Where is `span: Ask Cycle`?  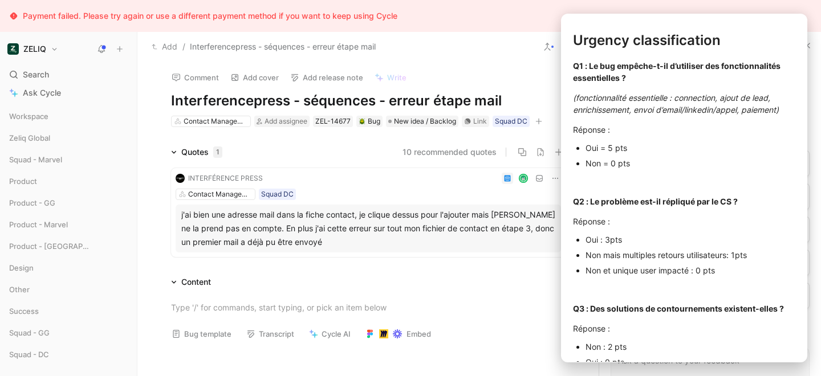
span: Ask Cycle is located at coordinates (42, 93).